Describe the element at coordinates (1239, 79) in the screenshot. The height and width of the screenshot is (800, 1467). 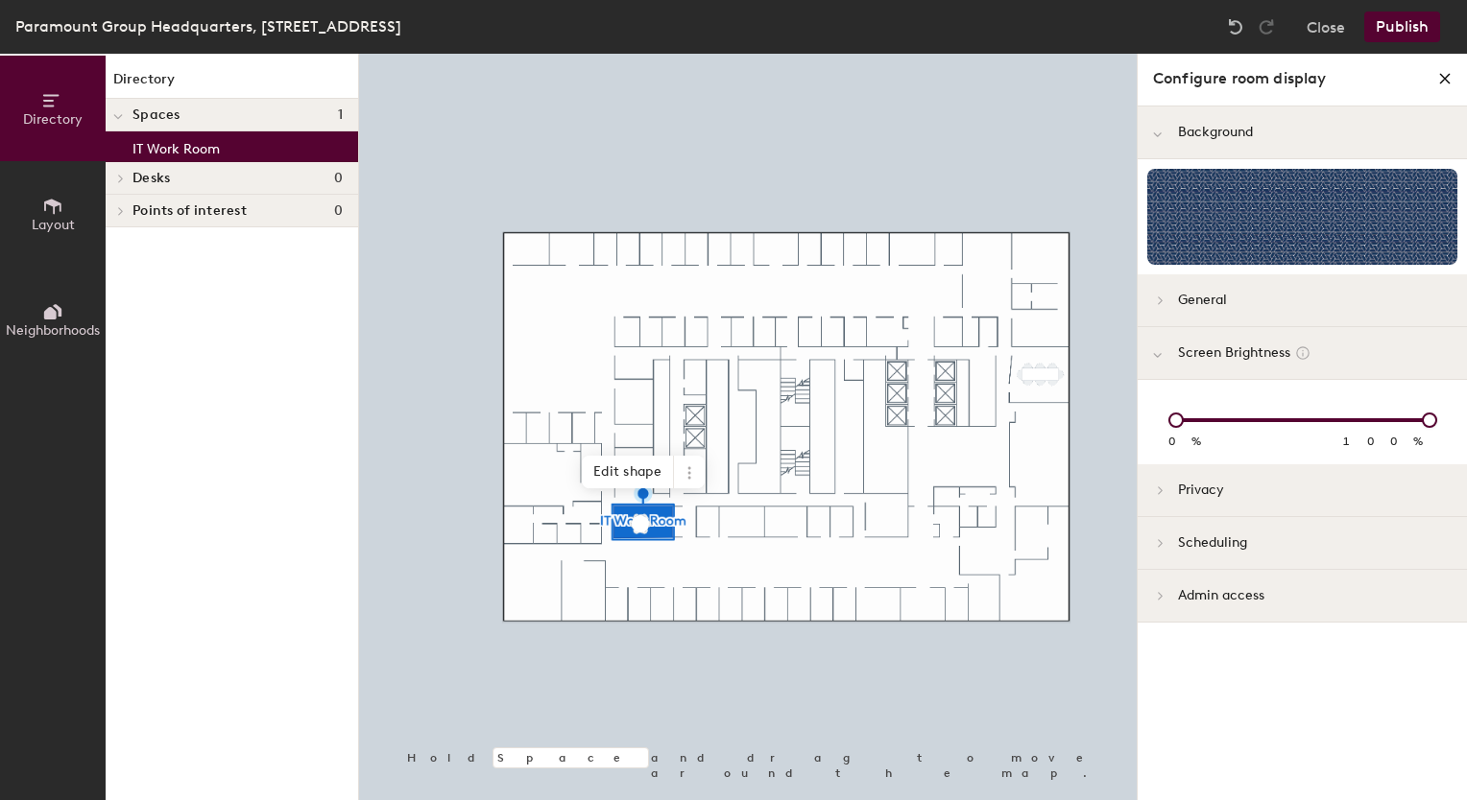
I see `h5: Configure room display` at that location.